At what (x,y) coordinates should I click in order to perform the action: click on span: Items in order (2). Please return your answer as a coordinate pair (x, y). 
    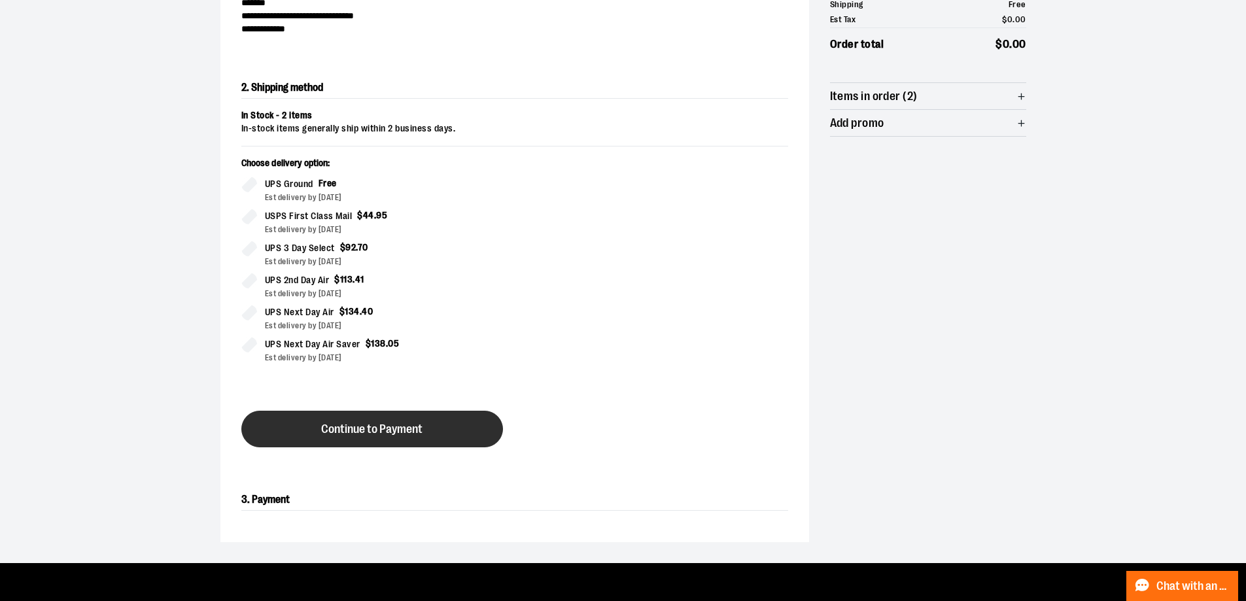
    Looking at the image, I should click on (874, 96).